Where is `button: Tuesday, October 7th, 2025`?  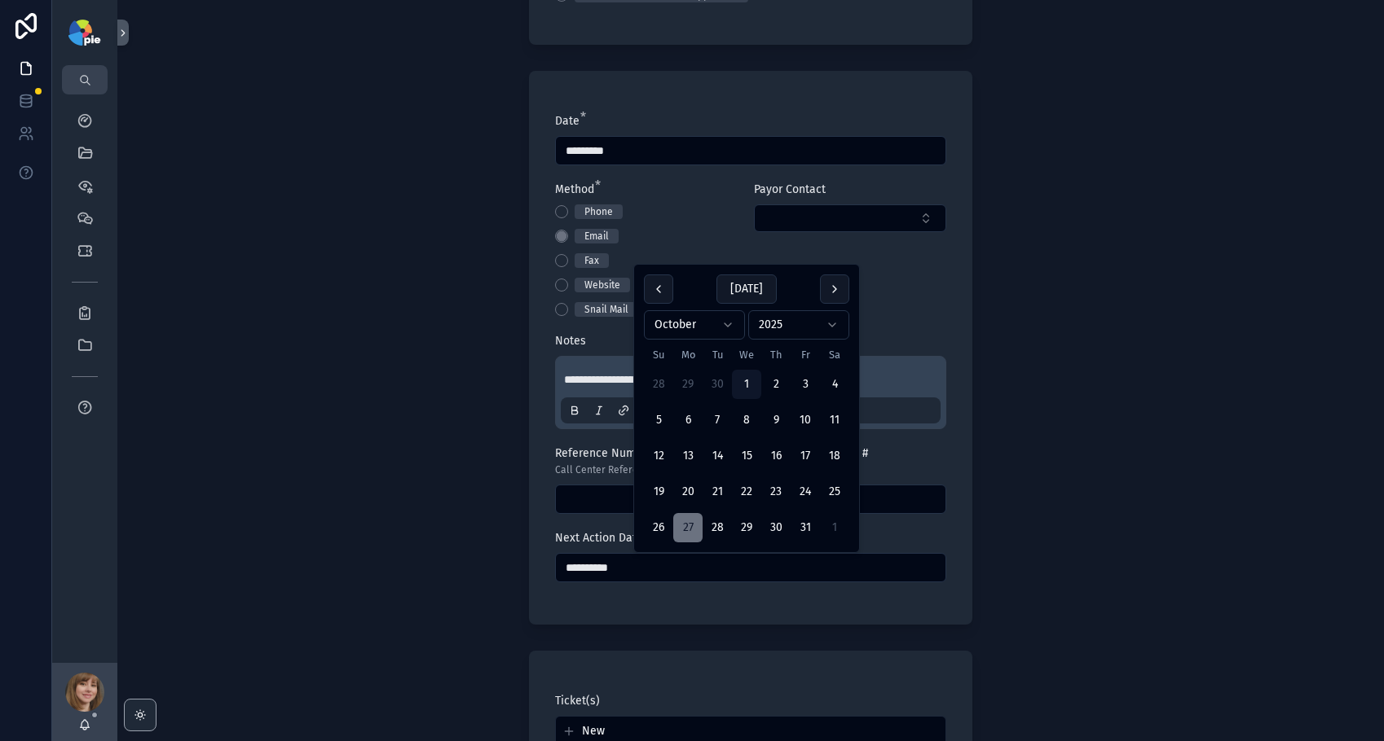
button: Tuesday, October 7th, 2025 is located at coordinates (717, 420).